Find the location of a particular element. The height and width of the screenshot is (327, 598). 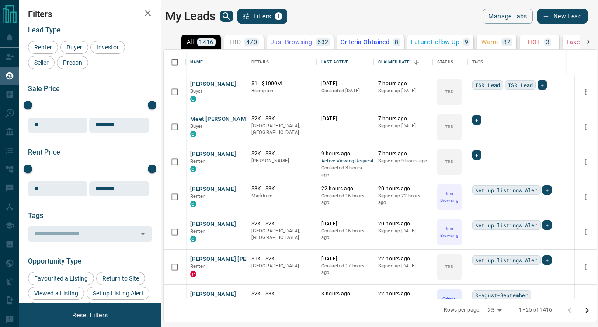

span: Rent Price is located at coordinates (44, 152).